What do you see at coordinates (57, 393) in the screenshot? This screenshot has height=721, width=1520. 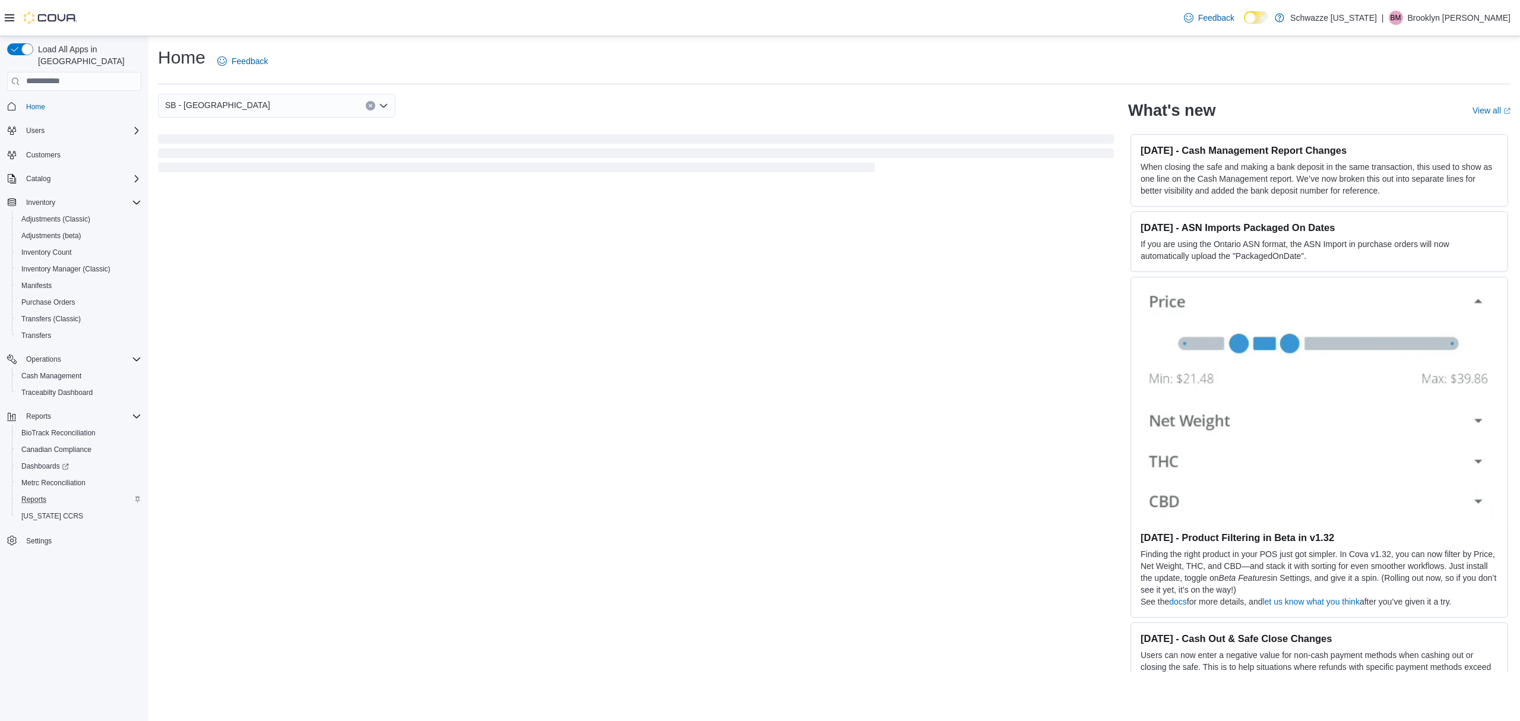 I see `a: Traceabilty Dashboard` at bounding box center [57, 393].